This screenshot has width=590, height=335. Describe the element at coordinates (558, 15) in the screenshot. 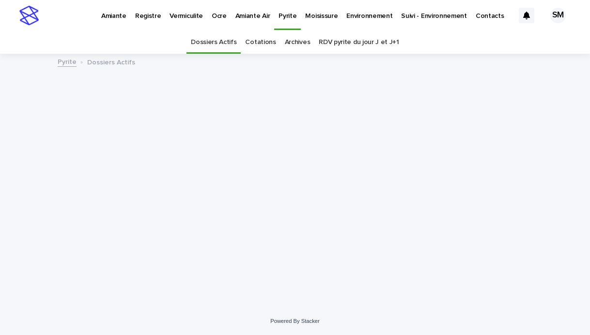

I see `div: SM` at that location.